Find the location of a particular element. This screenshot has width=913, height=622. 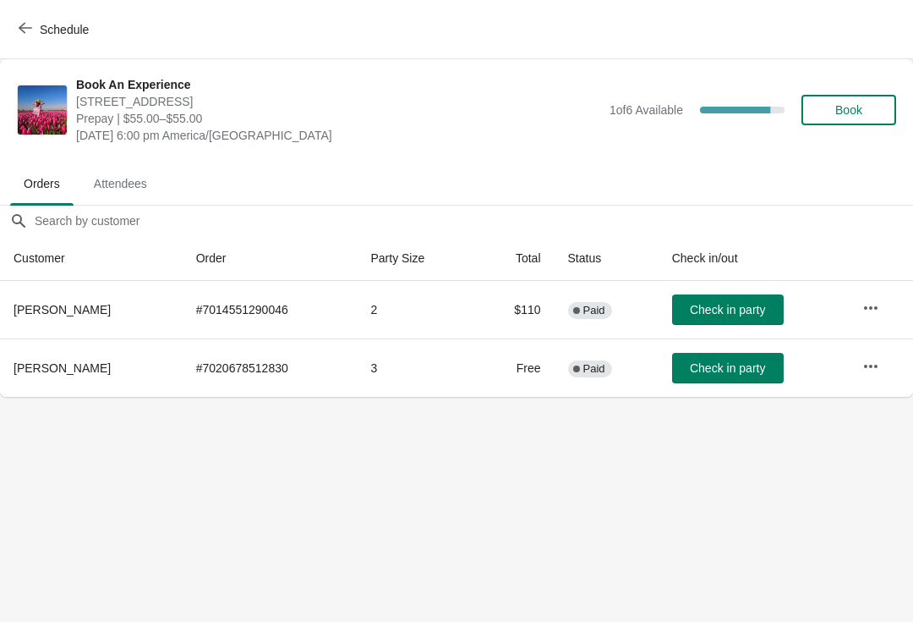

th: Check in/out is located at coordinates (753, 258).